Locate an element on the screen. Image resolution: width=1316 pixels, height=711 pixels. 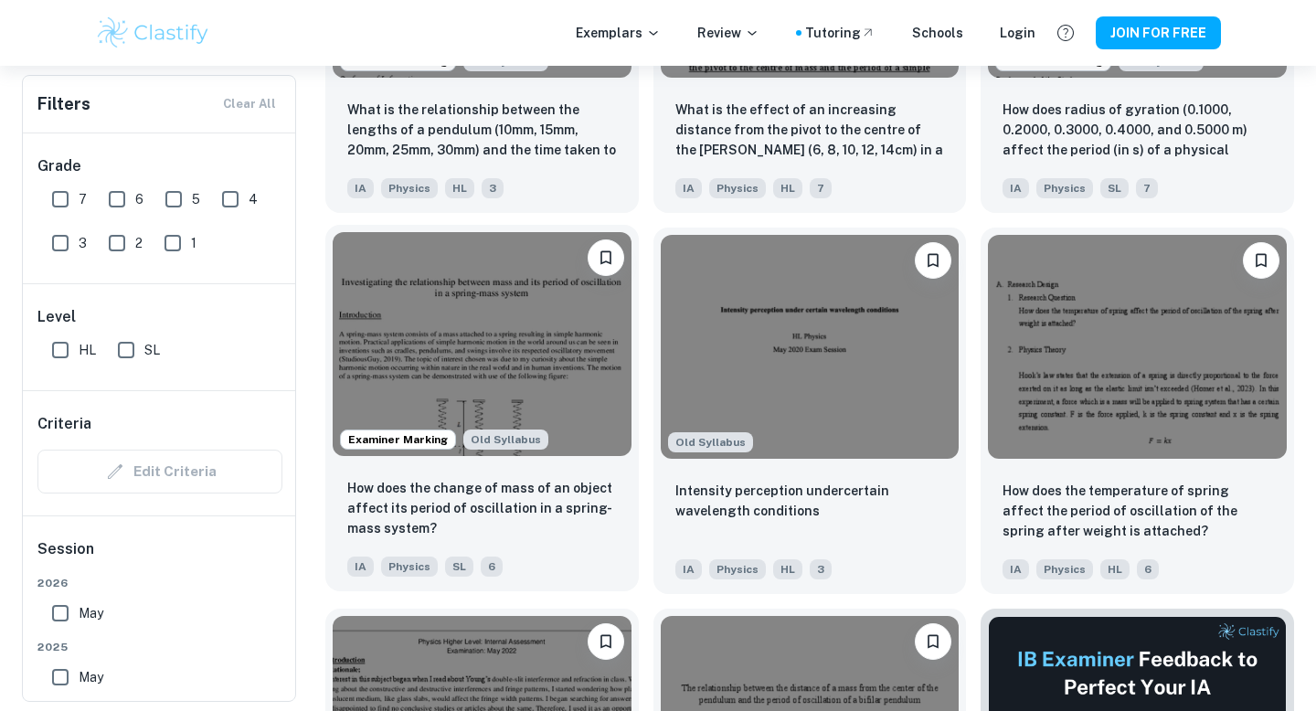
span: 4 is located at coordinates (253, 199).